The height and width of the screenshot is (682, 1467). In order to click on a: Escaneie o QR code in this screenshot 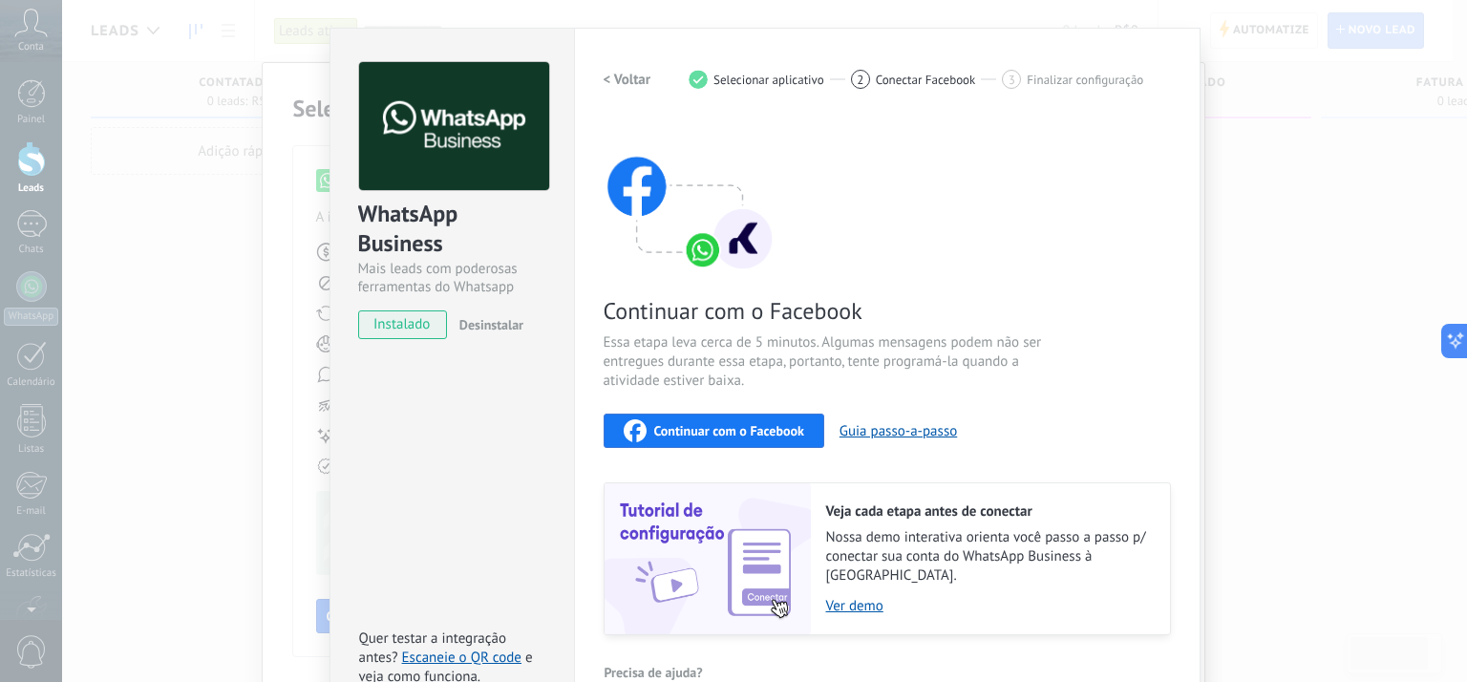, I will do `click(461, 657)`.